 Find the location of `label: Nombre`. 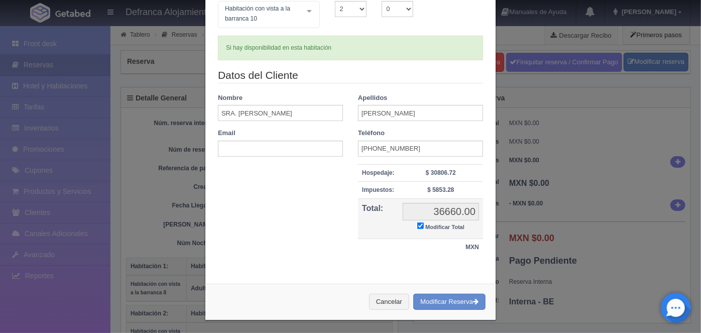

label: Nombre is located at coordinates (230, 98).